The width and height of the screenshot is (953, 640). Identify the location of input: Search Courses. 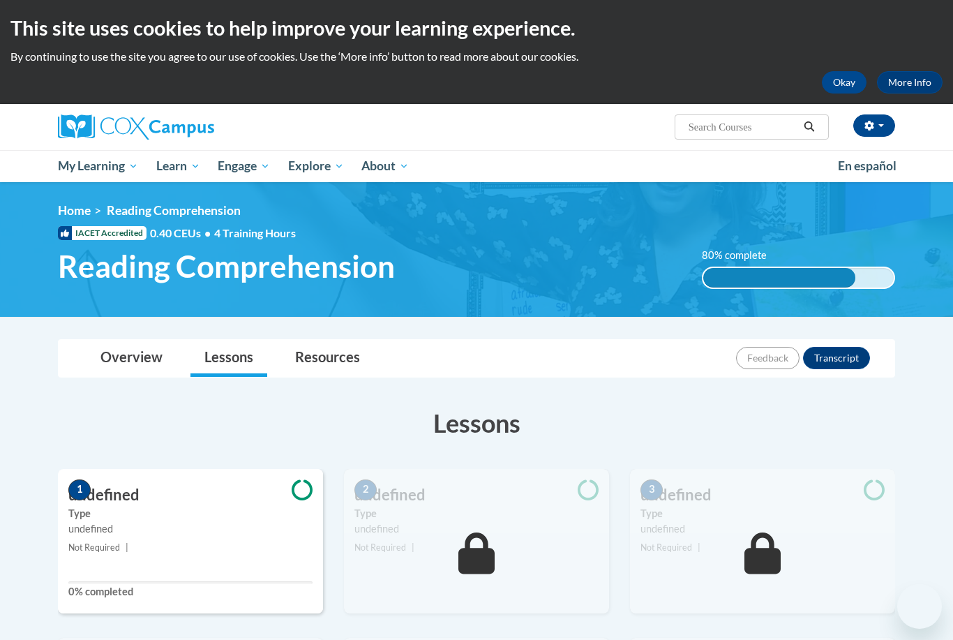
(743, 127).